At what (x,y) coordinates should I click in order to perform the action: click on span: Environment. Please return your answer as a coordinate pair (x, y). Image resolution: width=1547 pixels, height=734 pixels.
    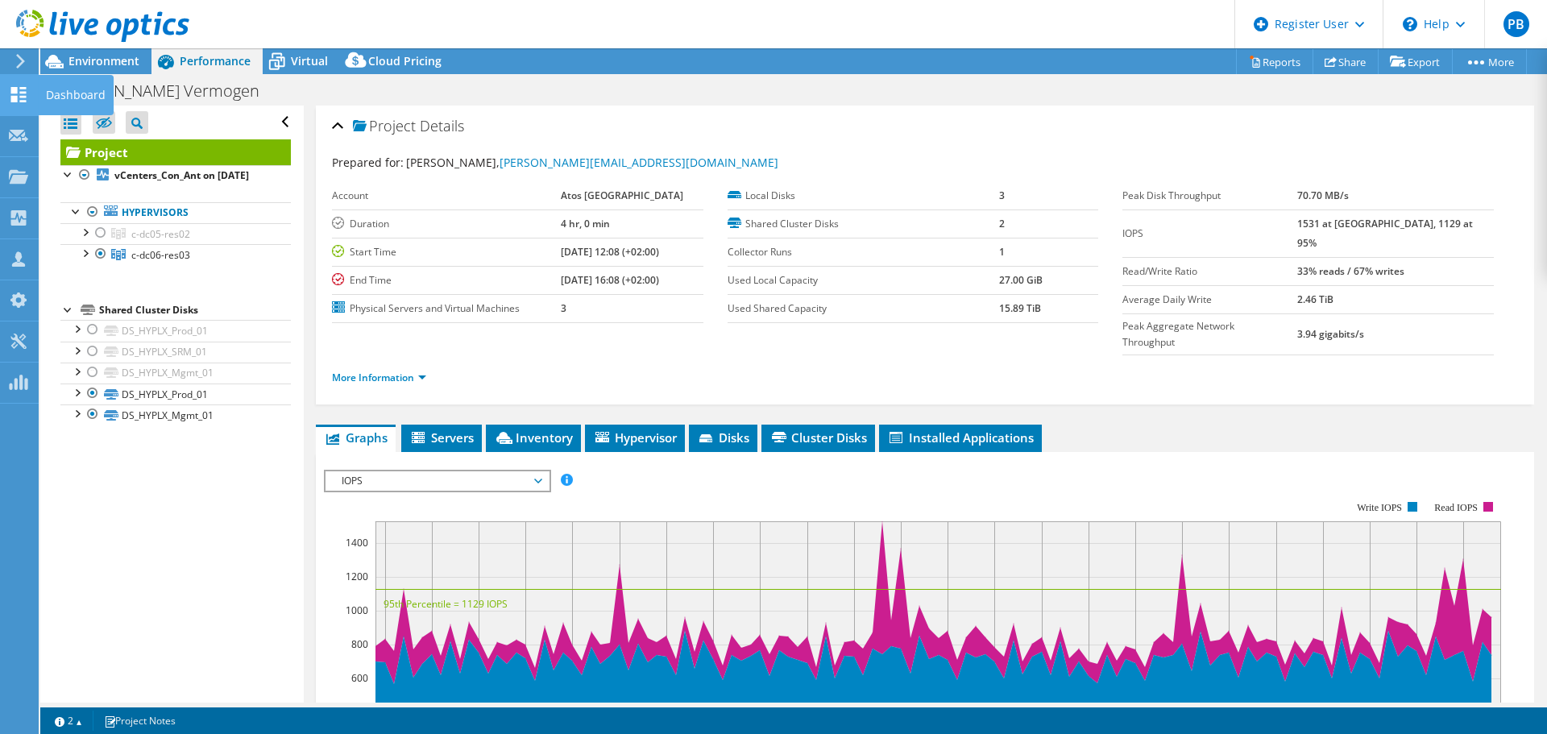
    Looking at the image, I should click on (104, 60).